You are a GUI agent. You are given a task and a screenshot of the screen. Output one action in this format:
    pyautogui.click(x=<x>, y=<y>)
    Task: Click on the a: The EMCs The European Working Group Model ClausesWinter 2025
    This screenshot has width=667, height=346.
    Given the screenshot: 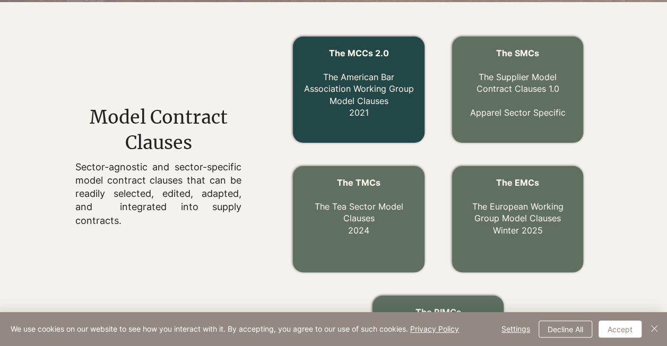 What is the action you would take?
    pyautogui.click(x=517, y=206)
    